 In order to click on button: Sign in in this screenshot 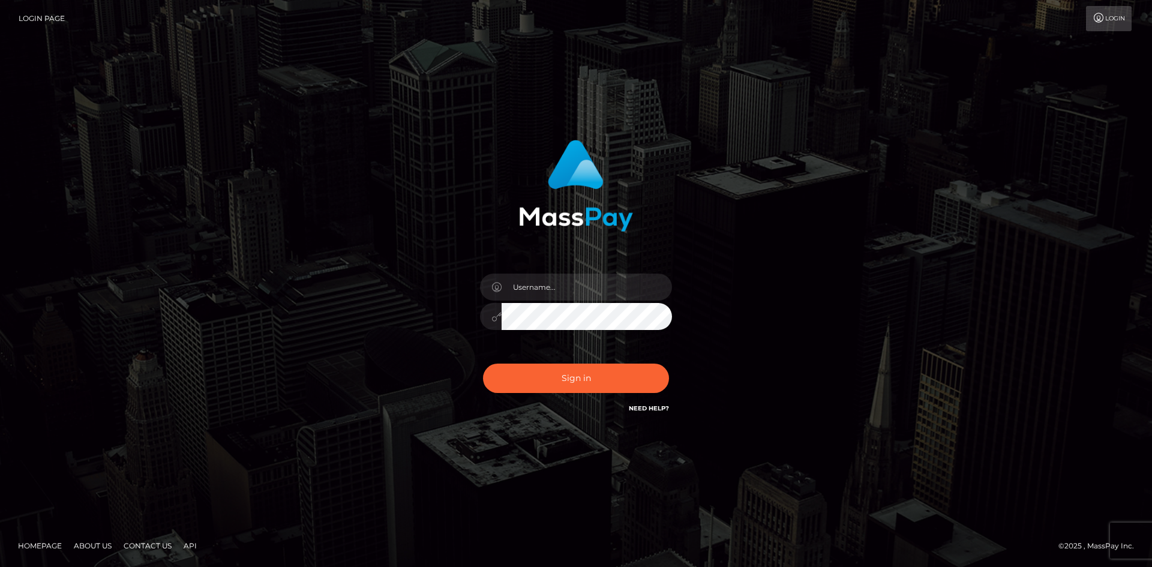, I will do `click(576, 378)`.